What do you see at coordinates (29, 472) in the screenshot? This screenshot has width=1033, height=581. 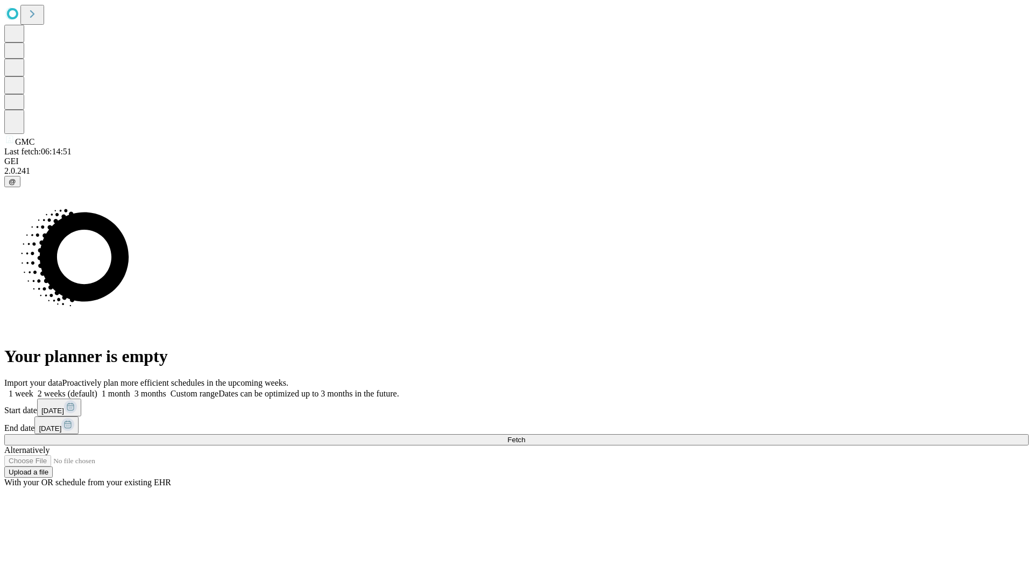 I see `button: Upload a file` at bounding box center [29, 472].